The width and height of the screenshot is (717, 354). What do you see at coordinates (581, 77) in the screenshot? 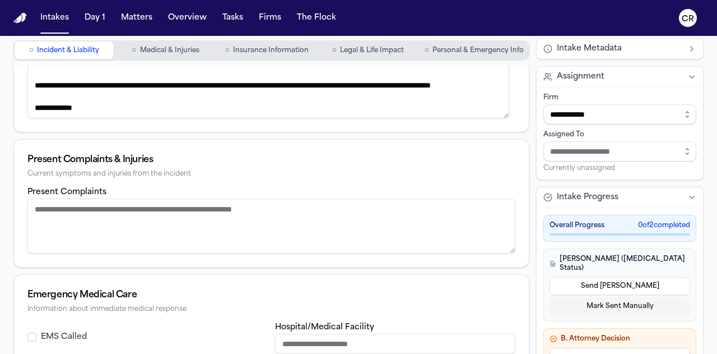
I see `span: Assignment` at bounding box center [581, 77].